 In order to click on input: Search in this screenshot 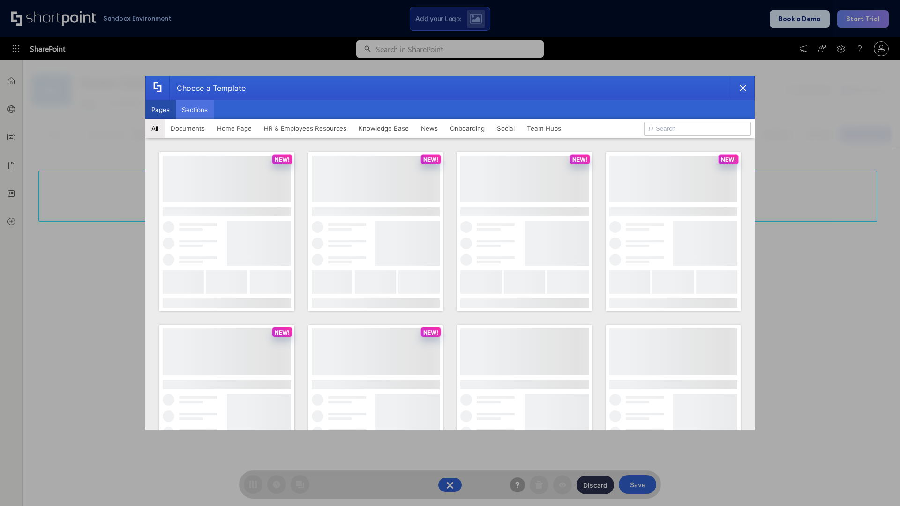, I will do `click(697, 129)`.